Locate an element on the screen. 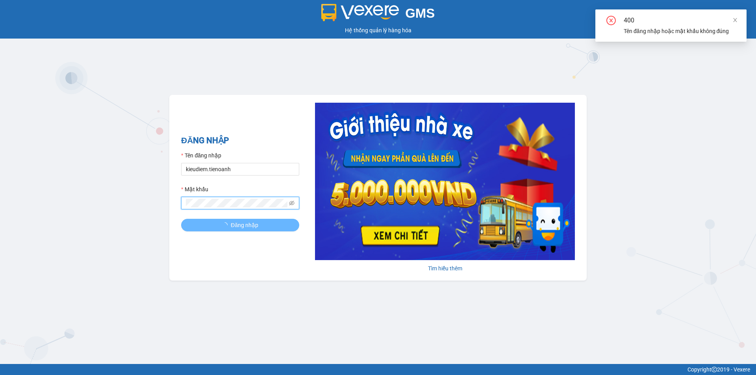 Image resolution: width=756 pixels, height=375 pixels. span: close-circle is located at coordinates (611, 21).